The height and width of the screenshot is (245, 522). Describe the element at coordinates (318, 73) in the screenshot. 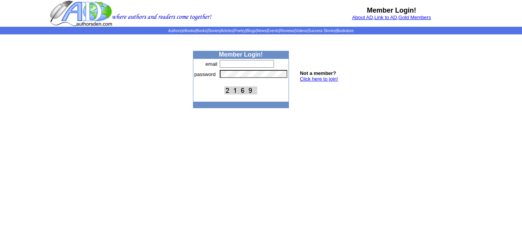

I see `b: Not a member?` at that location.